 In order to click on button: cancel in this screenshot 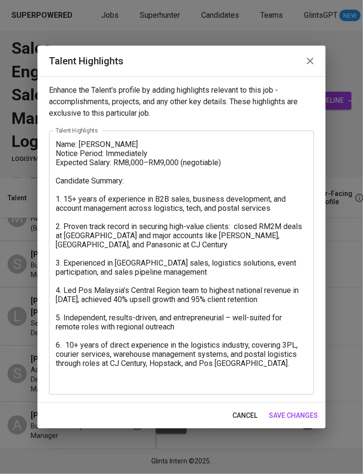, I will do `click(245, 415)`.